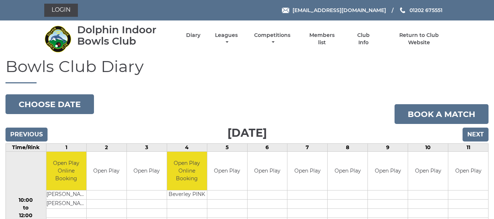 The width and height of the screenshot is (494, 219). I want to click on a: Leagues, so click(227, 39).